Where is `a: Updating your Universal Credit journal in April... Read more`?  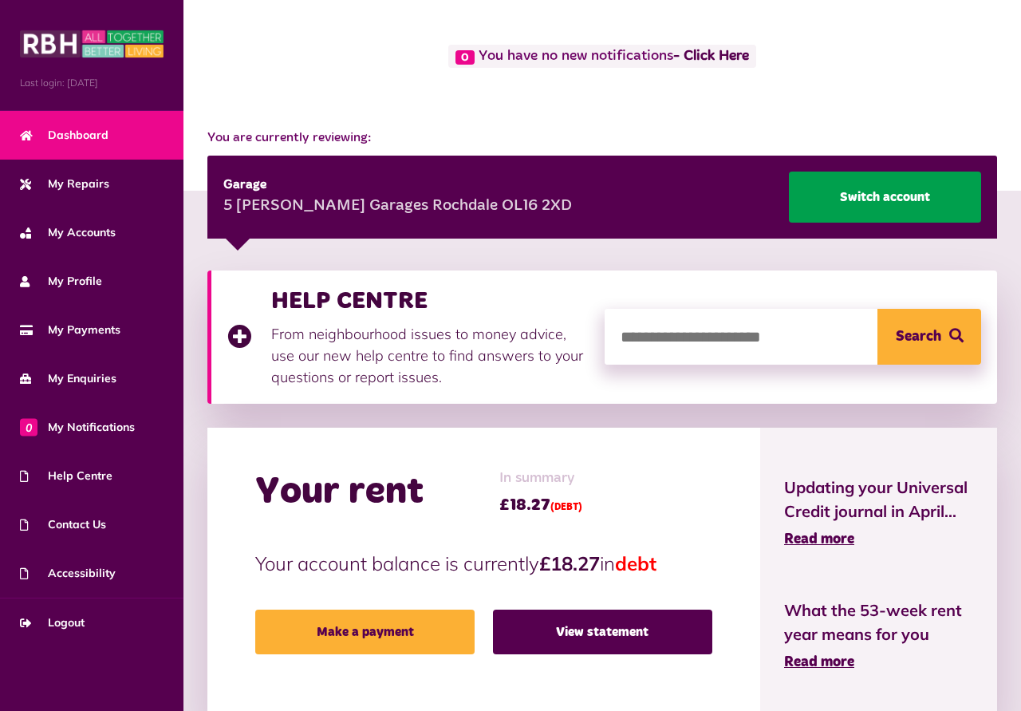
a: Updating your Universal Credit journal in April... Read more is located at coordinates (878, 513).